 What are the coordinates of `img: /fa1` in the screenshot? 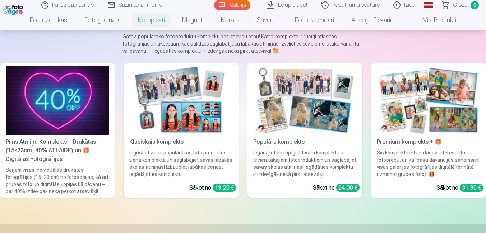 It's located at (14, 9).